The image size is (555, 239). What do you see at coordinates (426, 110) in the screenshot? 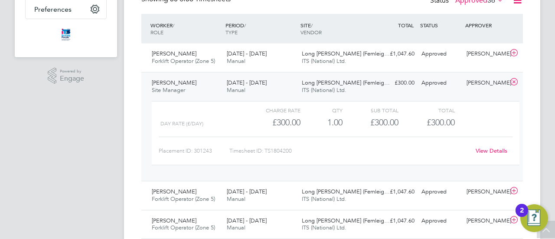
I see `div: Total` at bounding box center [426, 110].